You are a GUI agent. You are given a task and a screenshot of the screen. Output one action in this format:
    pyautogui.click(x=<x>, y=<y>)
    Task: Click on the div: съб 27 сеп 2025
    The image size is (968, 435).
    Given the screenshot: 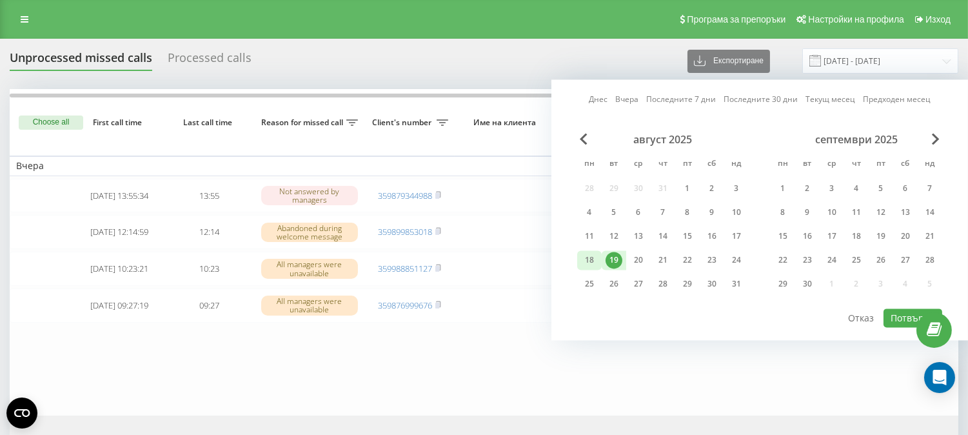 What is the action you would take?
    pyautogui.click(x=905, y=260)
    